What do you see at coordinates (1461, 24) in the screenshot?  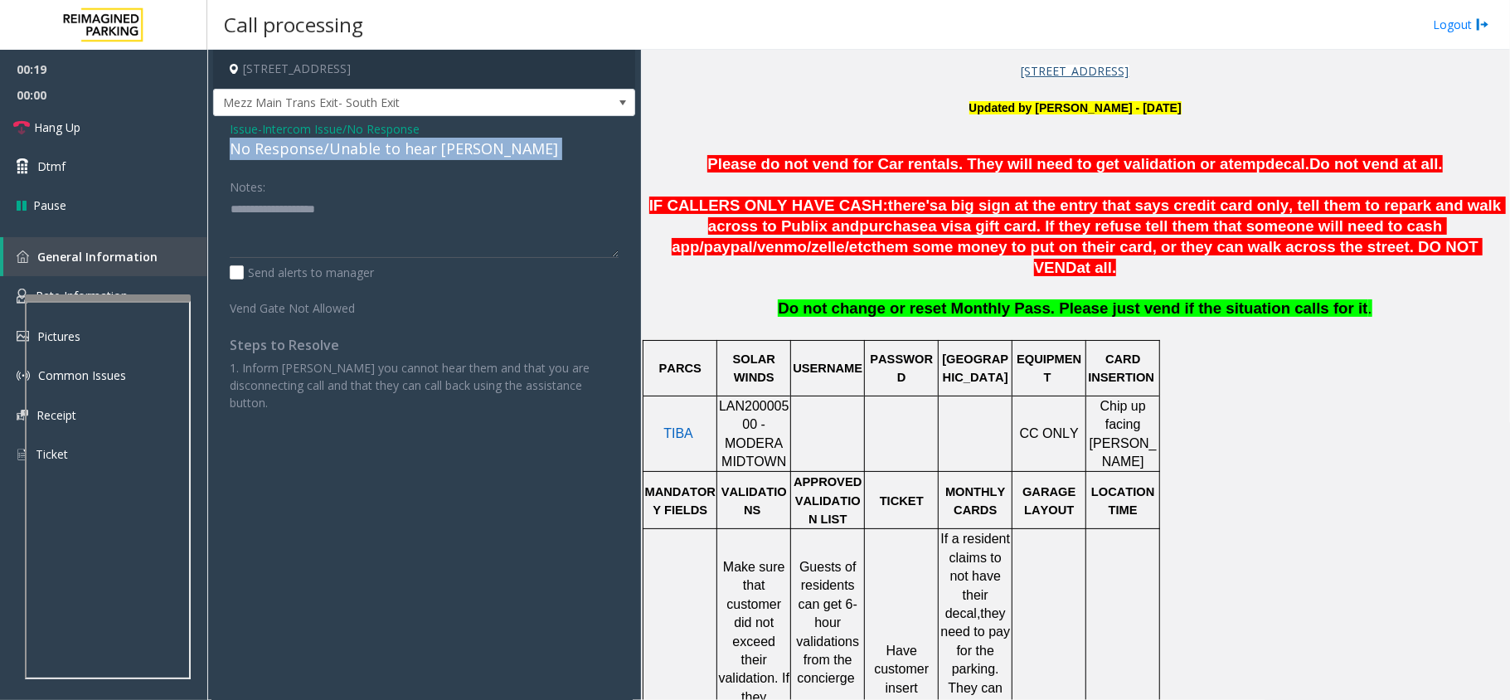 I see `a: Logout` at bounding box center [1461, 24].